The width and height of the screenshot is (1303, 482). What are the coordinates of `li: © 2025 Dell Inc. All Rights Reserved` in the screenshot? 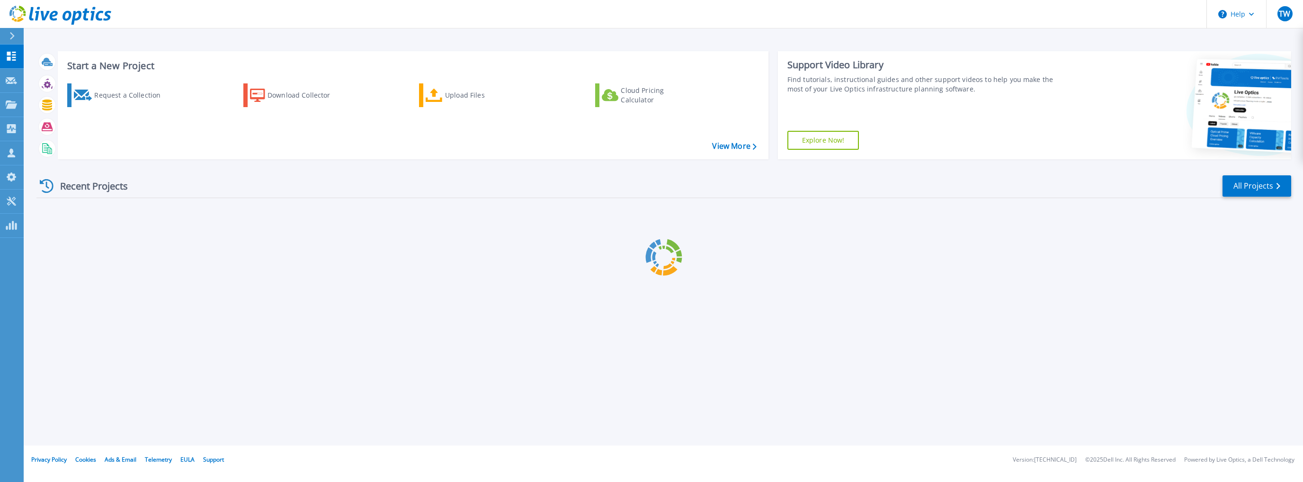 It's located at (1130, 459).